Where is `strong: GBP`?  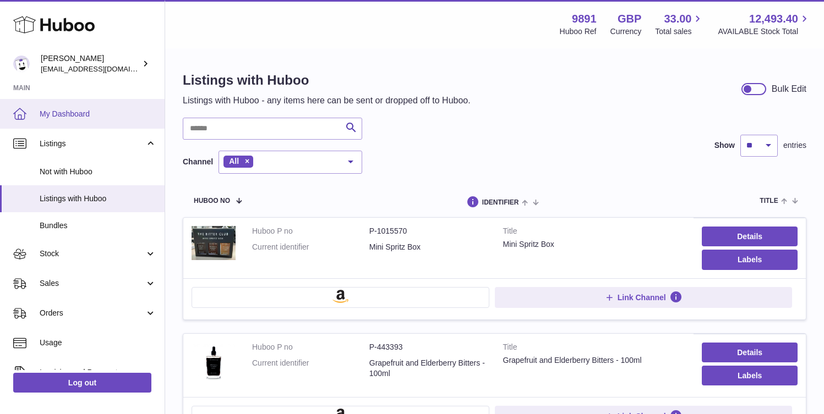 strong: GBP is located at coordinates (629, 19).